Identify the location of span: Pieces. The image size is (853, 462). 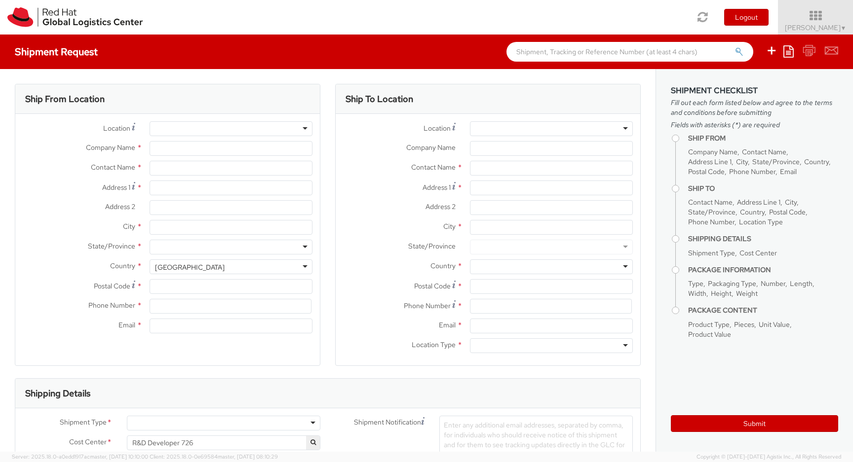
(744, 325).